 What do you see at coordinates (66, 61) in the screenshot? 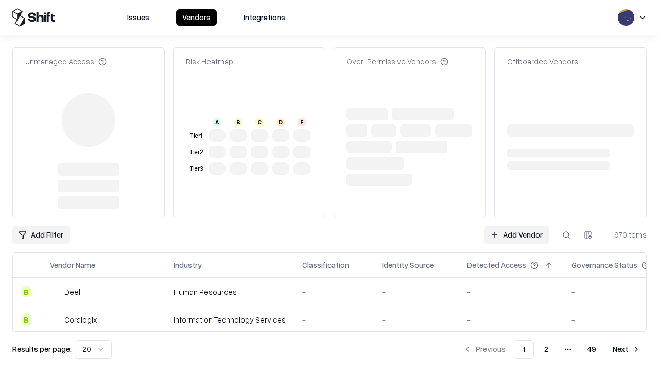
I see `div: Unmanaged Access` at bounding box center [66, 61].